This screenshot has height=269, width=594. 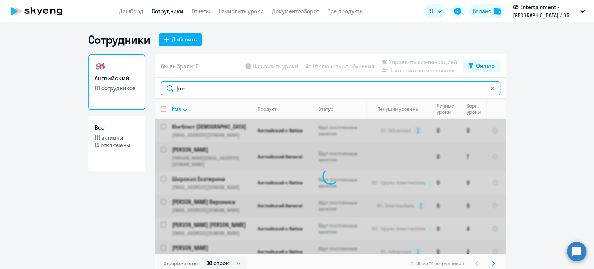 I want to click on div: Продукт, so click(x=267, y=109).